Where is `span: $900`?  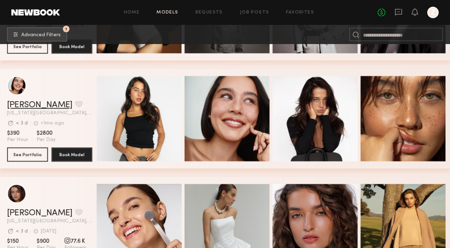 span: $900 is located at coordinates (46, 241).